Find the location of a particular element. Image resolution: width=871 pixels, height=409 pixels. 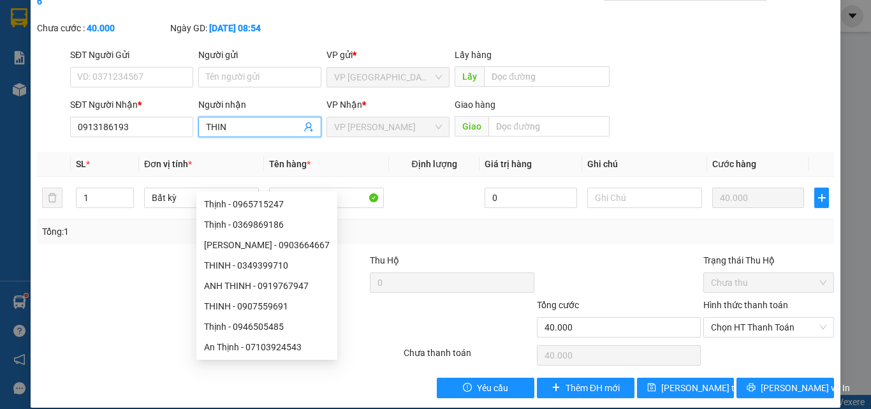

span: Yêu cầu is located at coordinates (492, 388).